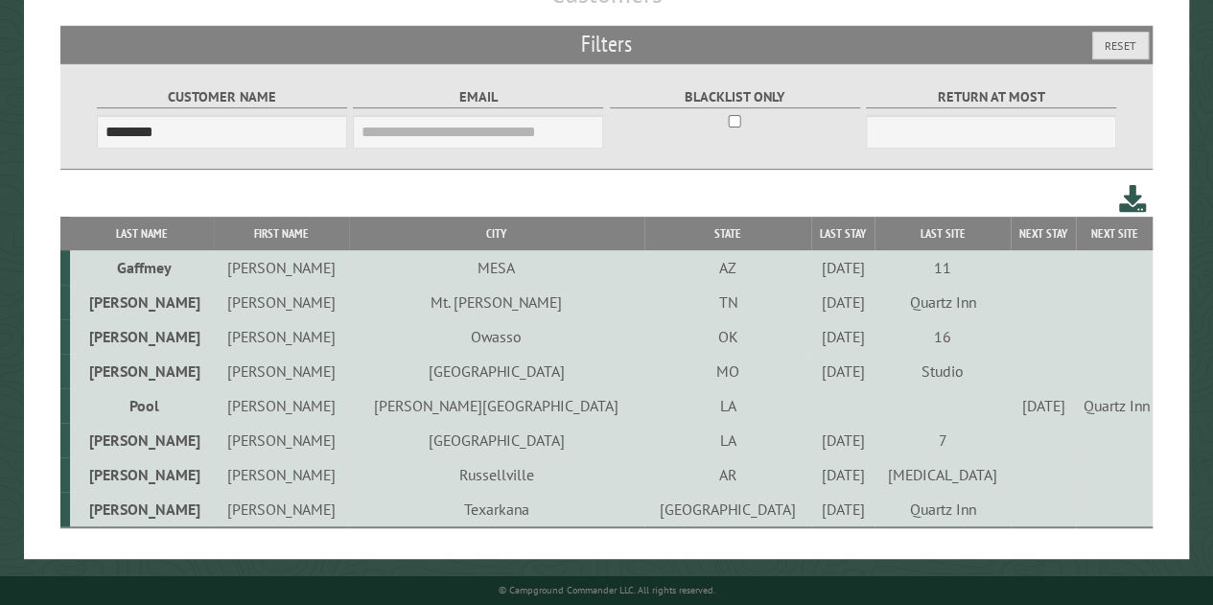  I want to click on a: Download this customer list (.csv), so click(1132, 198).